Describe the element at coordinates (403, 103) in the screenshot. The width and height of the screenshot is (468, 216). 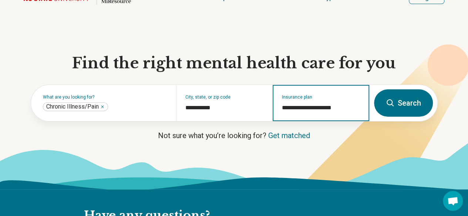
I see `button: Search` at that location.